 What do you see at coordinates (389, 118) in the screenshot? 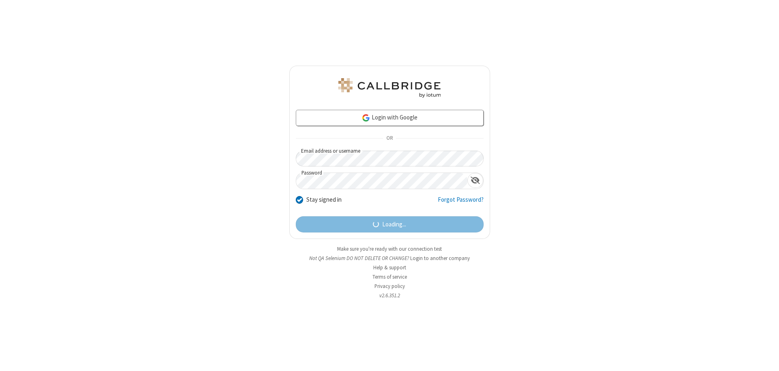
I see `a: Login with Google` at bounding box center [389, 118].